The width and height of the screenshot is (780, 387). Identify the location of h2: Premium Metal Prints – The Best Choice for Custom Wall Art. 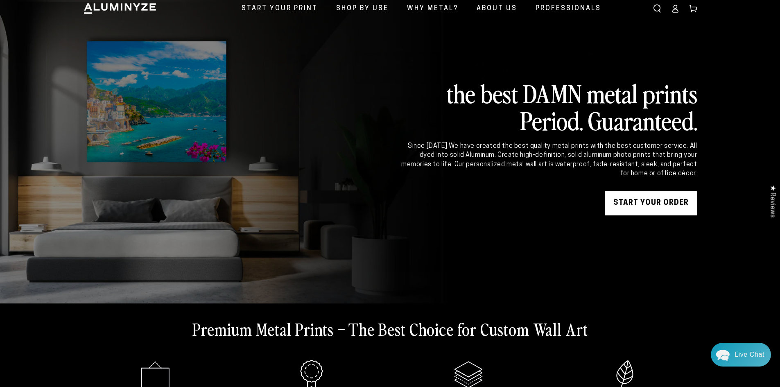
(390, 329).